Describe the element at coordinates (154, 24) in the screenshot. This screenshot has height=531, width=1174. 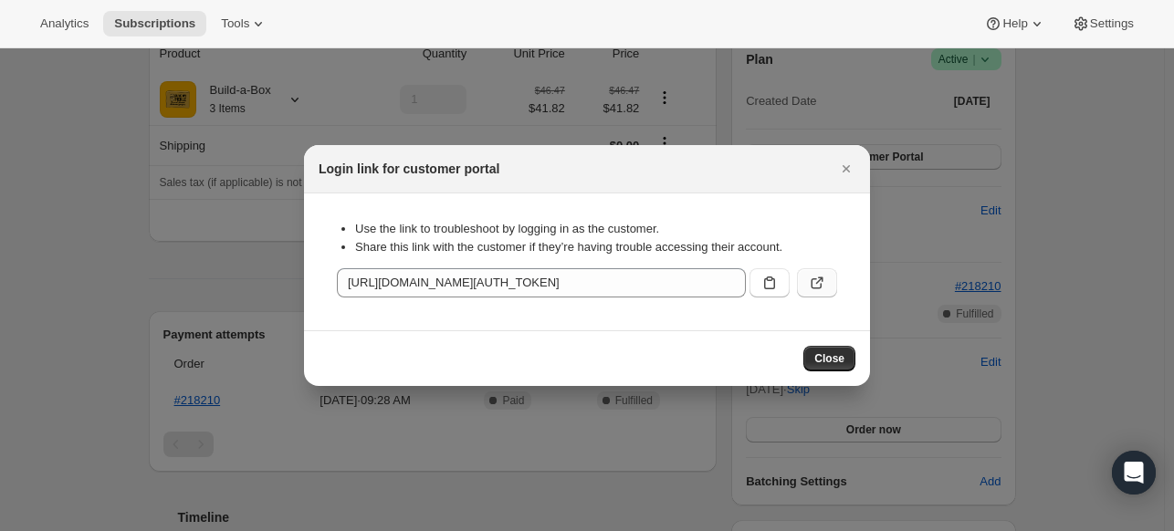
I see `button: Subscriptions` at that location.